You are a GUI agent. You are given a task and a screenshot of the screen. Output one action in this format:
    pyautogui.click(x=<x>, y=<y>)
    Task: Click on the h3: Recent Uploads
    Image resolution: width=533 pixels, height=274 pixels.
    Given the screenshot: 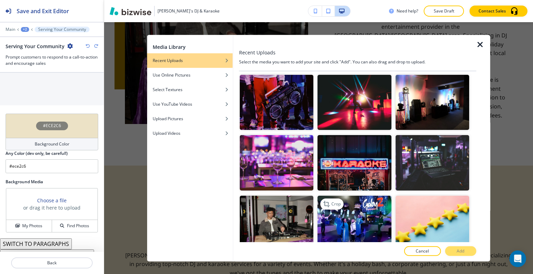 What is the action you would take?
    pyautogui.click(x=257, y=52)
    